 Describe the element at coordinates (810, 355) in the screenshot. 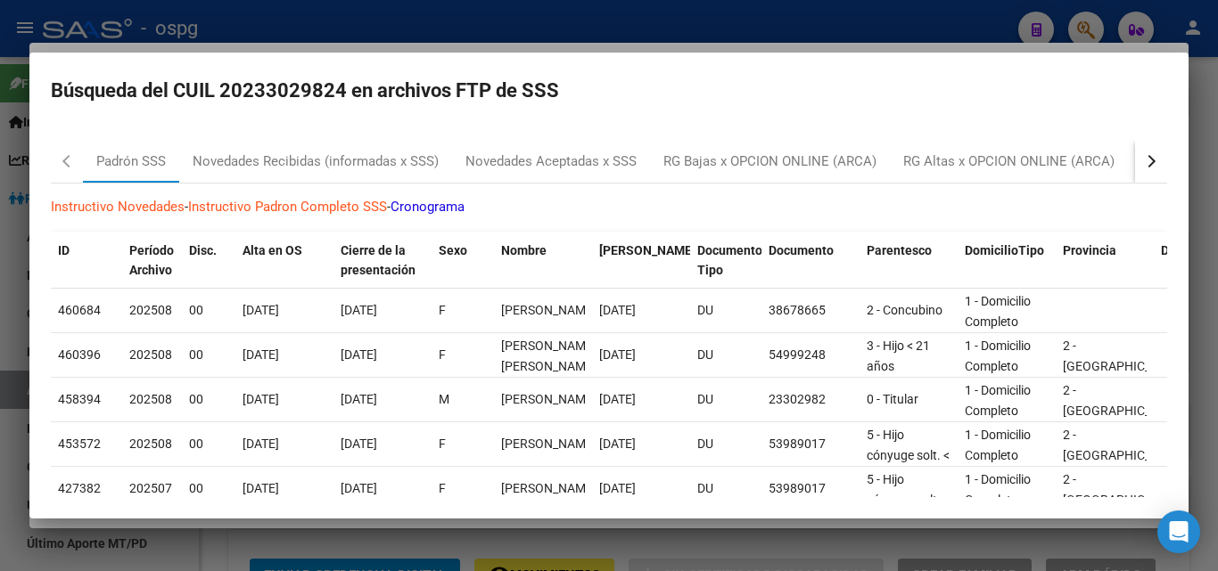

I see `div: 54999248` at that location.